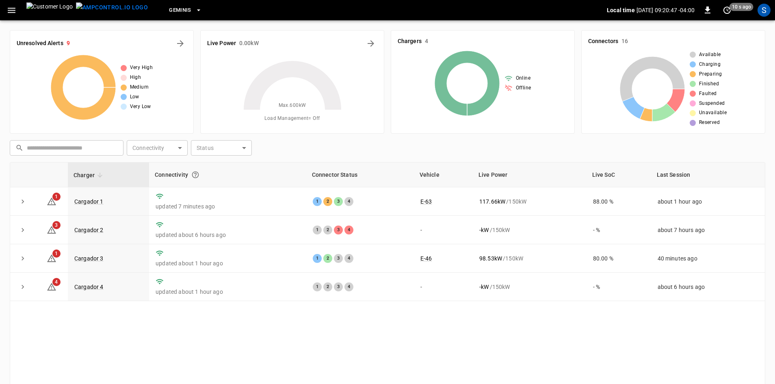 The width and height of the screenshot is (775, 384). What do you see at coordinates (180, 43) in the screenshot?
I see `button: All Alerts` at bounding box center [180, 43].